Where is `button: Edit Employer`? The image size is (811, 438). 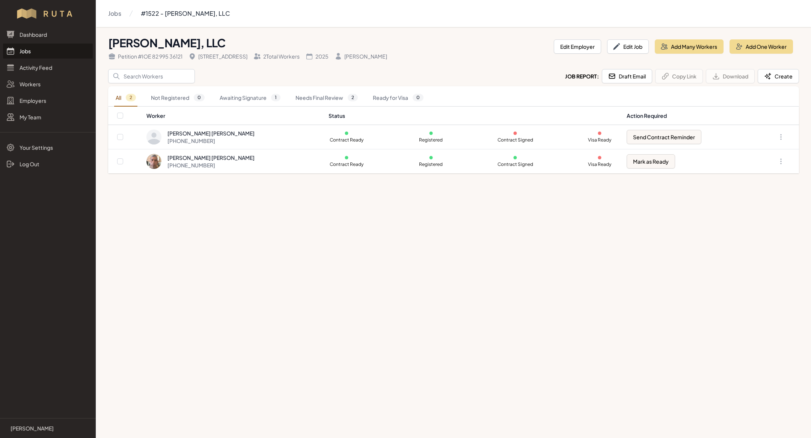 button: Edit Employer is located at coordinates (578, 47).